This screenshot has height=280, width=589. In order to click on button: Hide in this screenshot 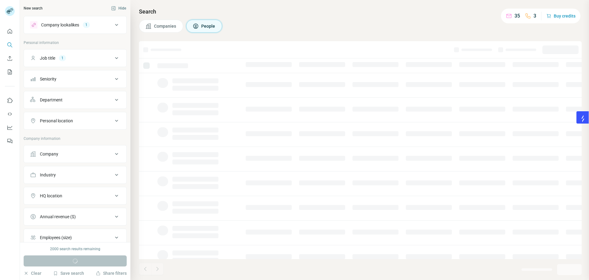, I will do `click(118, 8)`.